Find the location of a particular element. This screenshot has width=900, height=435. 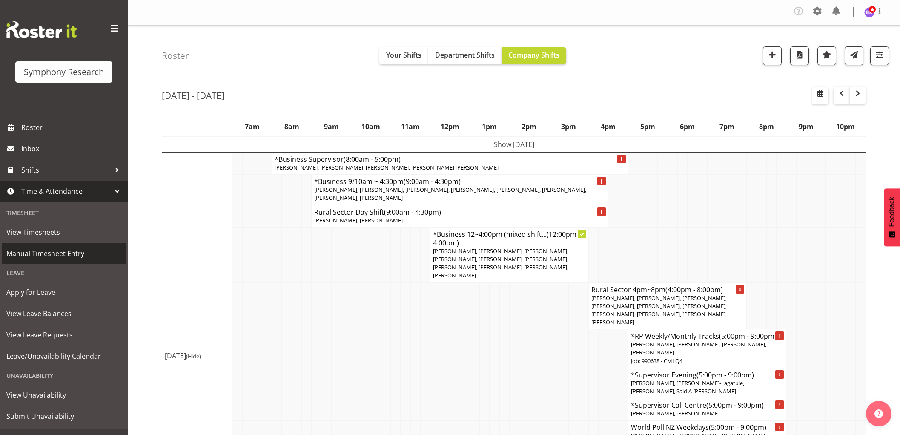

img: help-xxl-2.png is located at coordinates (878, 413).